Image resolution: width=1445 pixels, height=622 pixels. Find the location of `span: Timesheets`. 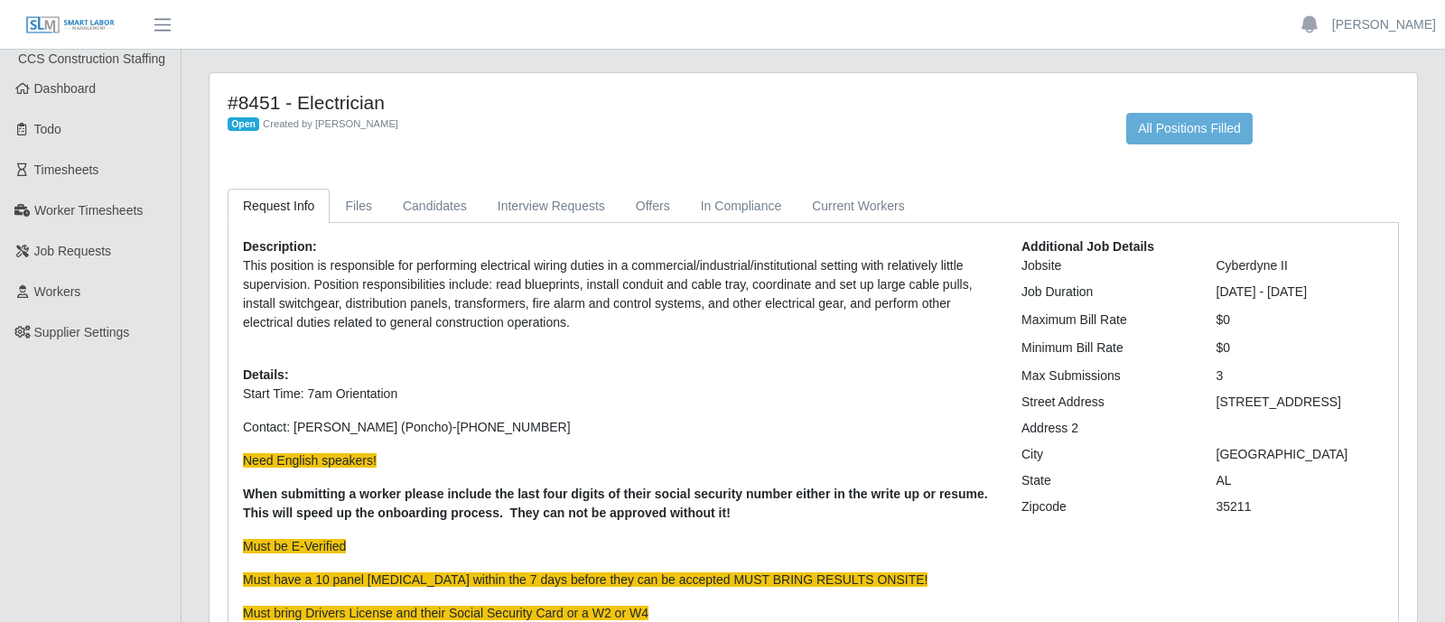

span: Timesheets is located at coordinates (67, 170).